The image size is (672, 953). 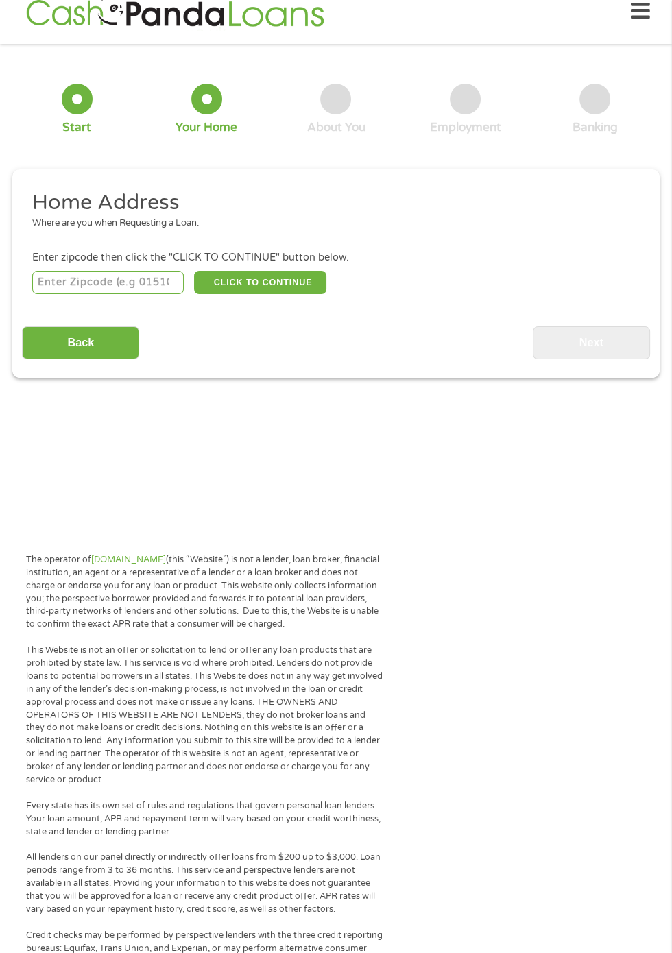 I want to click on div: Start, so click(x=77, y=128).